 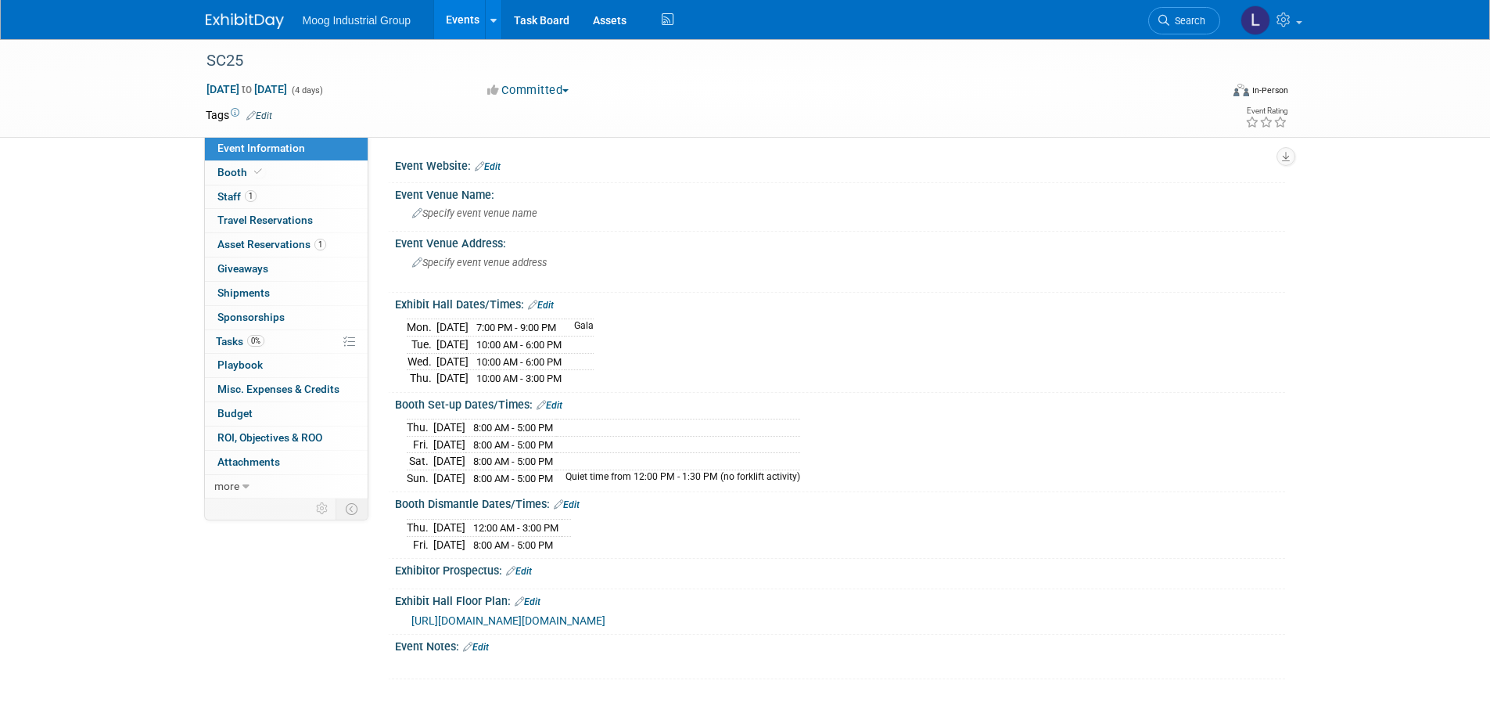 I want to click on span: Tasks, so click(x=240, y=341).